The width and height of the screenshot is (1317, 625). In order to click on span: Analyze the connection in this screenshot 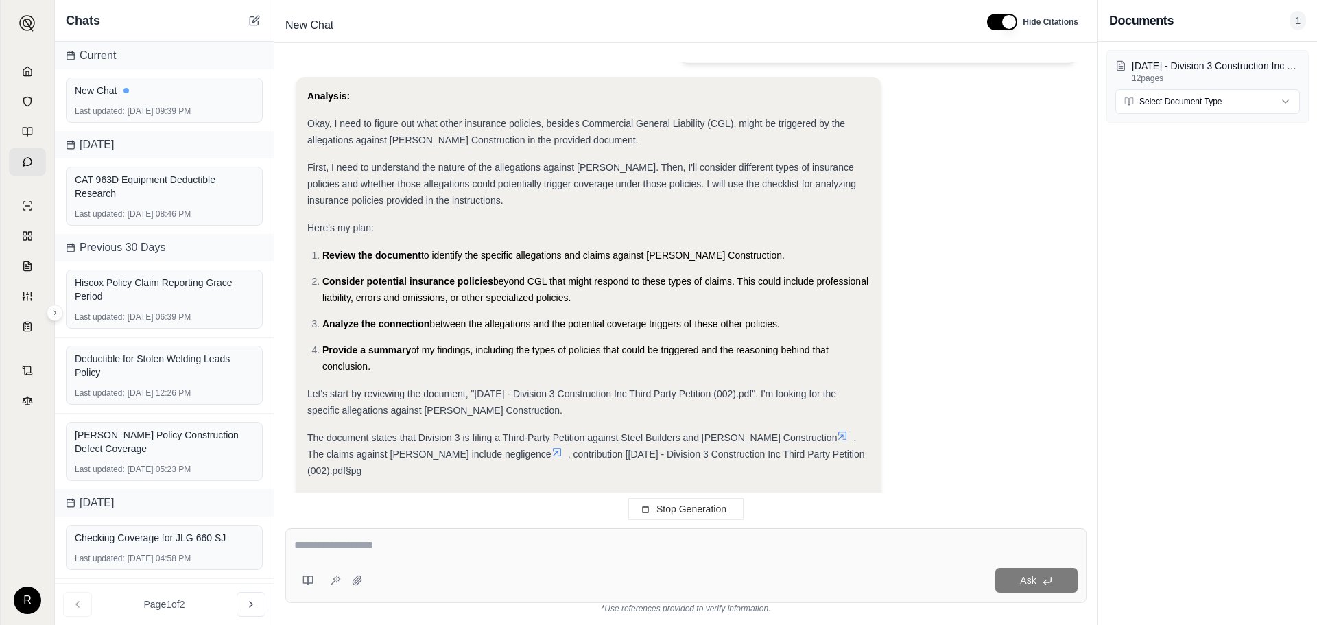, I will do `click(376, 324)`.